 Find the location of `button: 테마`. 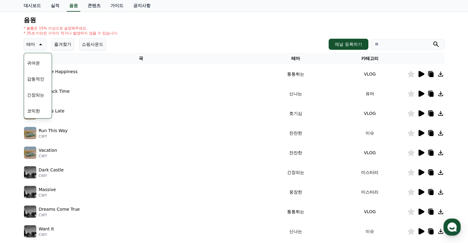

button: 테마 is located at coordinates (35, 44).